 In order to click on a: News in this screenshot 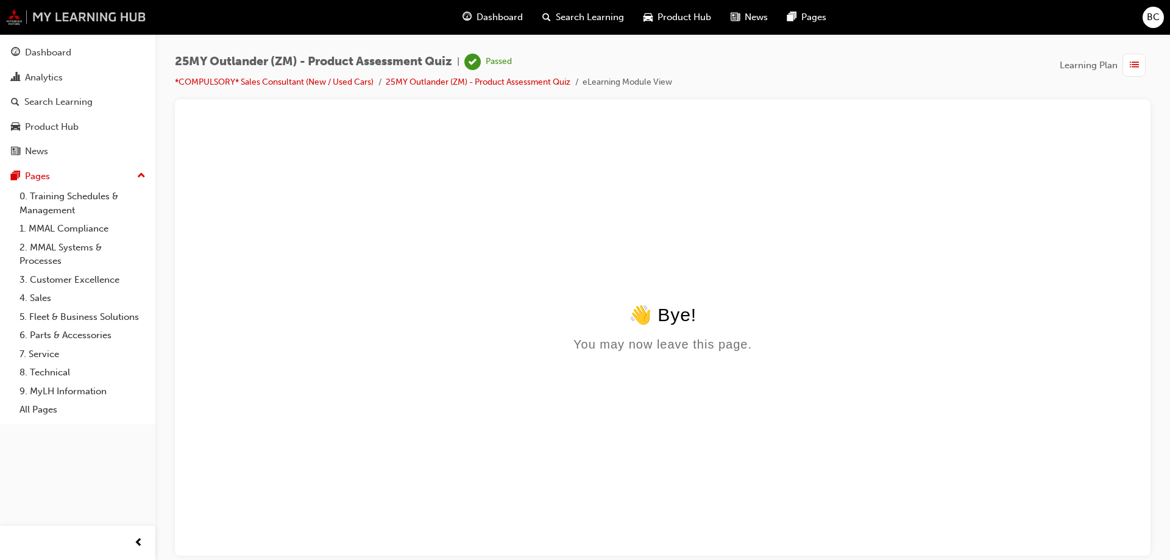, I will do `click(77, 151)`.